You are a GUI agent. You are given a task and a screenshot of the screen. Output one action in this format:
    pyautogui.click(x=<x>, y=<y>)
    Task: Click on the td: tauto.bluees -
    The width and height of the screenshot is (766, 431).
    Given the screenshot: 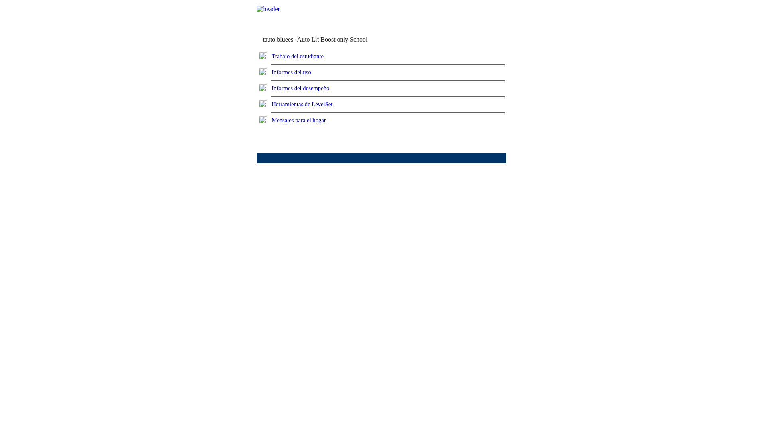 What is the action you would take?
    pyautogui.click(x=336, y=39)
    